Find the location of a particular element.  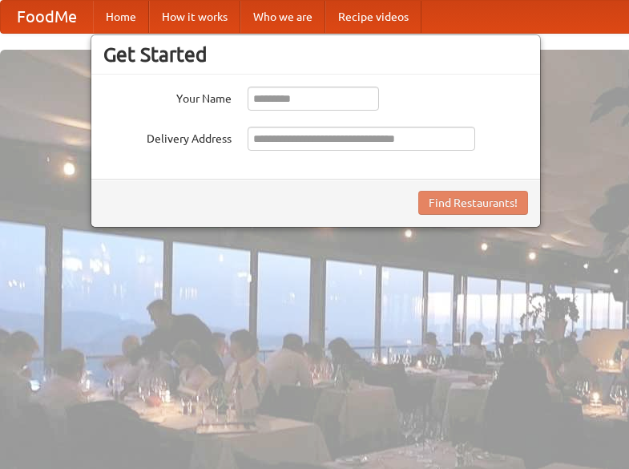

label: Delivery Address is located at coordinates (167, 136).